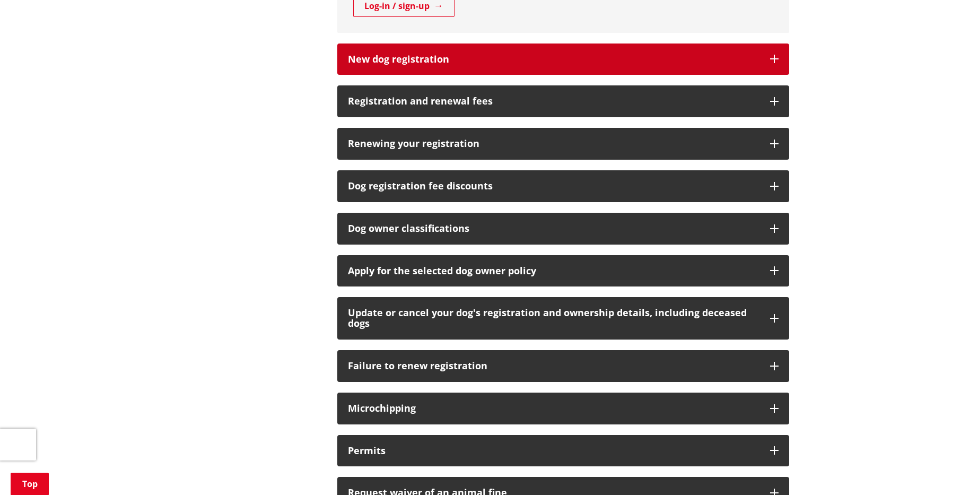 This screenshot has height=495, width=970. Describe the element at coordinates (554, 318) in the screenshot. I see `h3: Update or cancel your dog's registration and ownership details, including deceased dogs` at that location.